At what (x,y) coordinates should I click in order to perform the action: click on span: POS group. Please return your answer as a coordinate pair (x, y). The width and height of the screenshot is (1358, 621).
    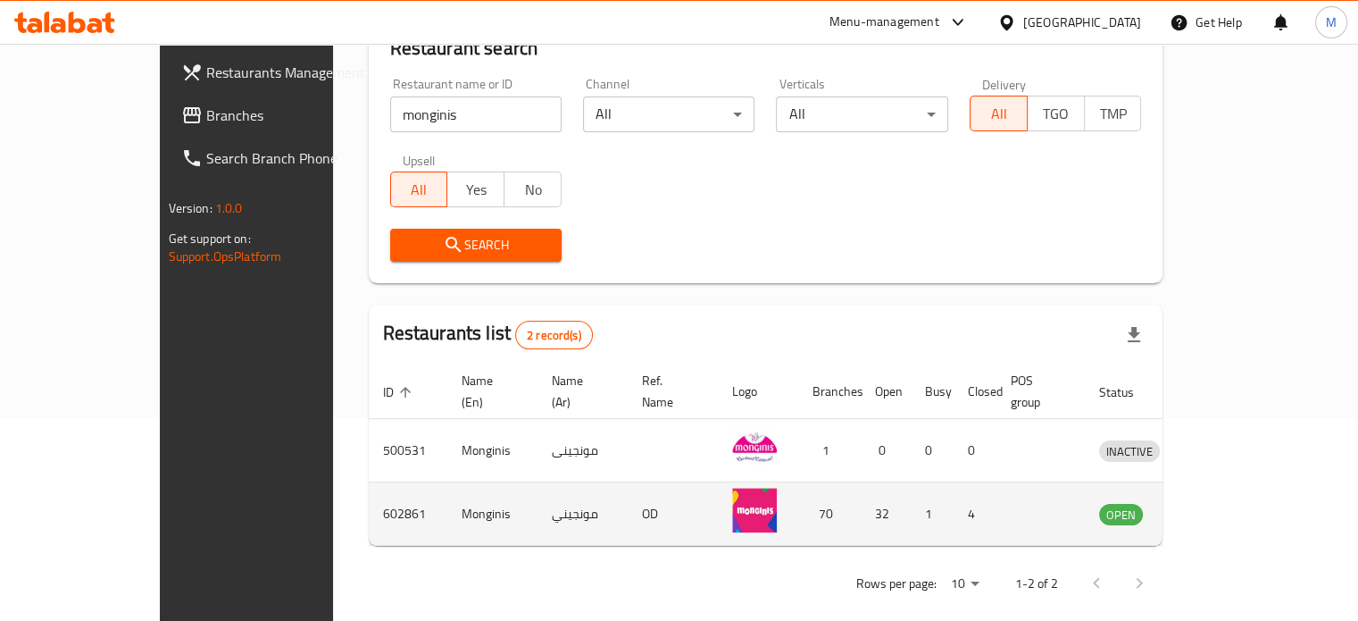
    Looking at the image, I should click on (1037, 391).